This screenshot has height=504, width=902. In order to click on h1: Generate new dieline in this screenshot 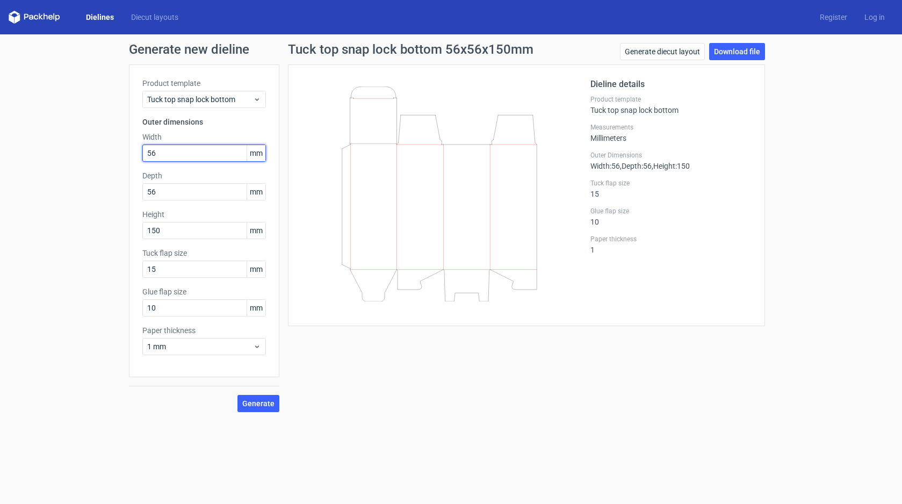, I will do `click(451, 49)`.